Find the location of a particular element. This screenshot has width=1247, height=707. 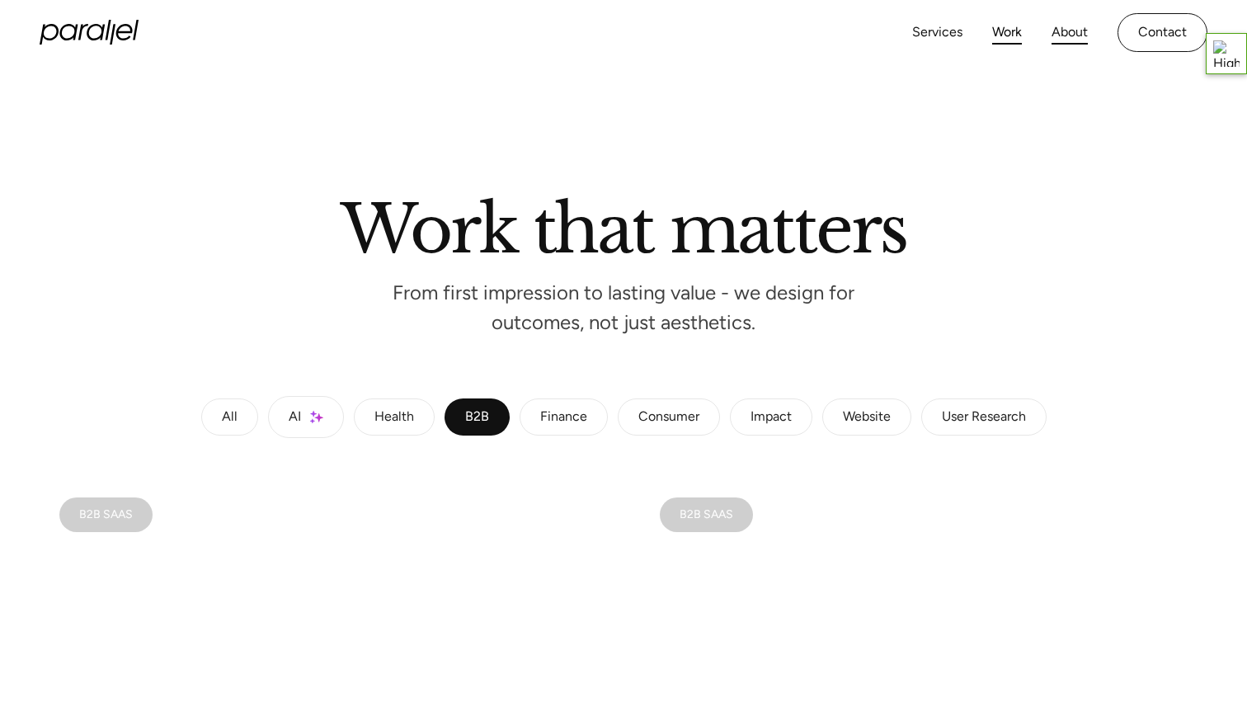

h2: Work that matters is located at coordinates (624, 225).